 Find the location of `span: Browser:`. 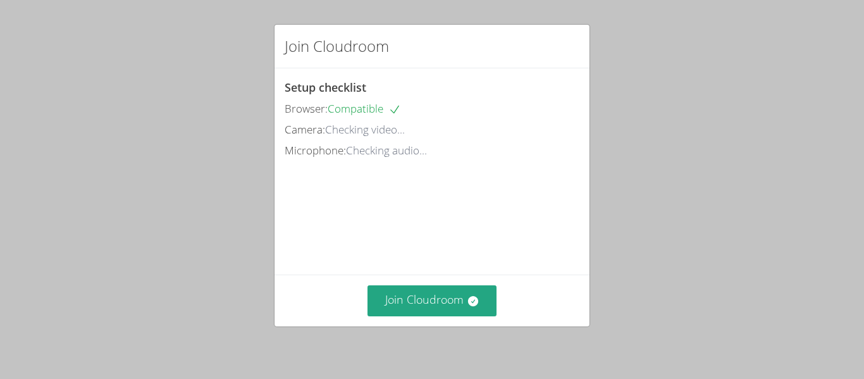

span: Browser: is located at coordinates (306, 108).